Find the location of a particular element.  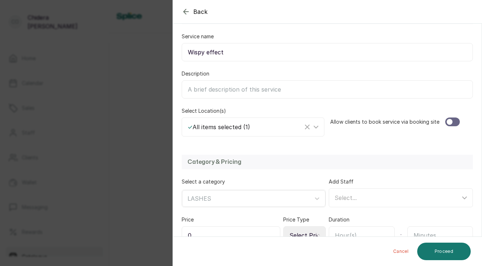

input: Hour(s) is located at coordinates (362, 235).